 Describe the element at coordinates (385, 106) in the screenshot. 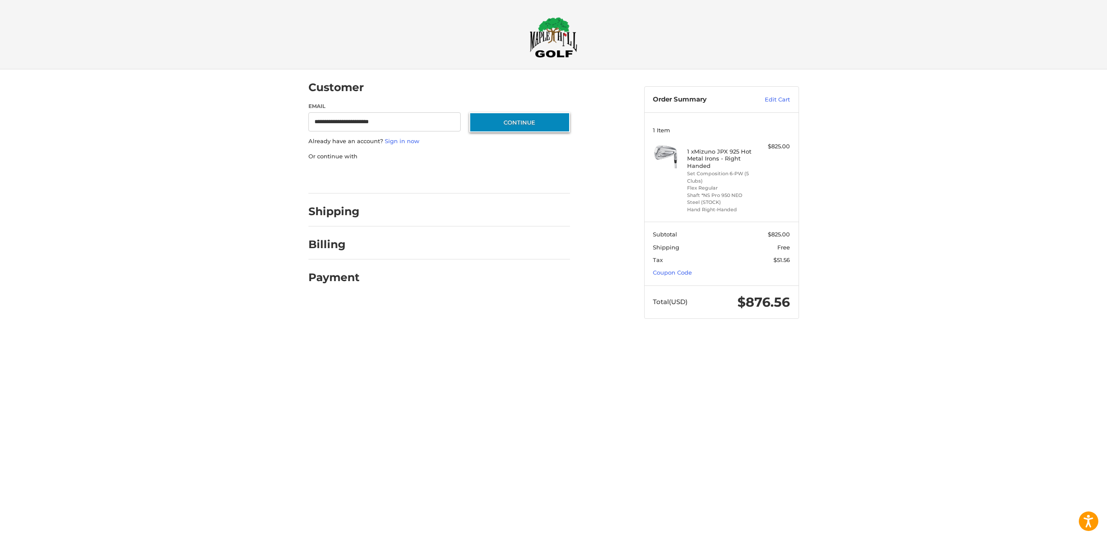

I see `label: Email` at that location.